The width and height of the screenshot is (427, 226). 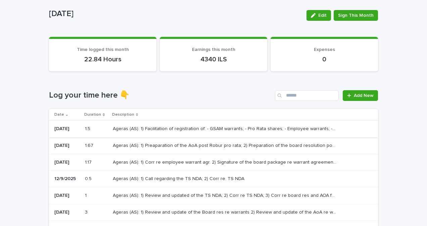 I want to click on p: 22.84 Hours, so click(x=103, y=59).